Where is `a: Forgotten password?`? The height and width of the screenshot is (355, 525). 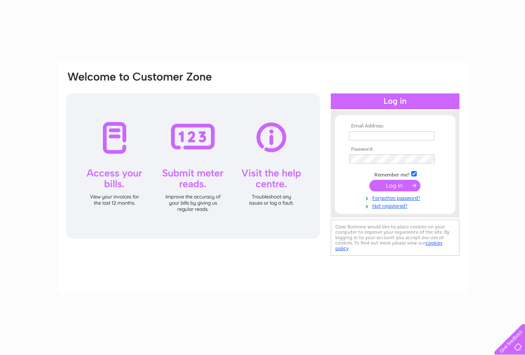 a: Forgotten password? is located at coordinates (396, 197).